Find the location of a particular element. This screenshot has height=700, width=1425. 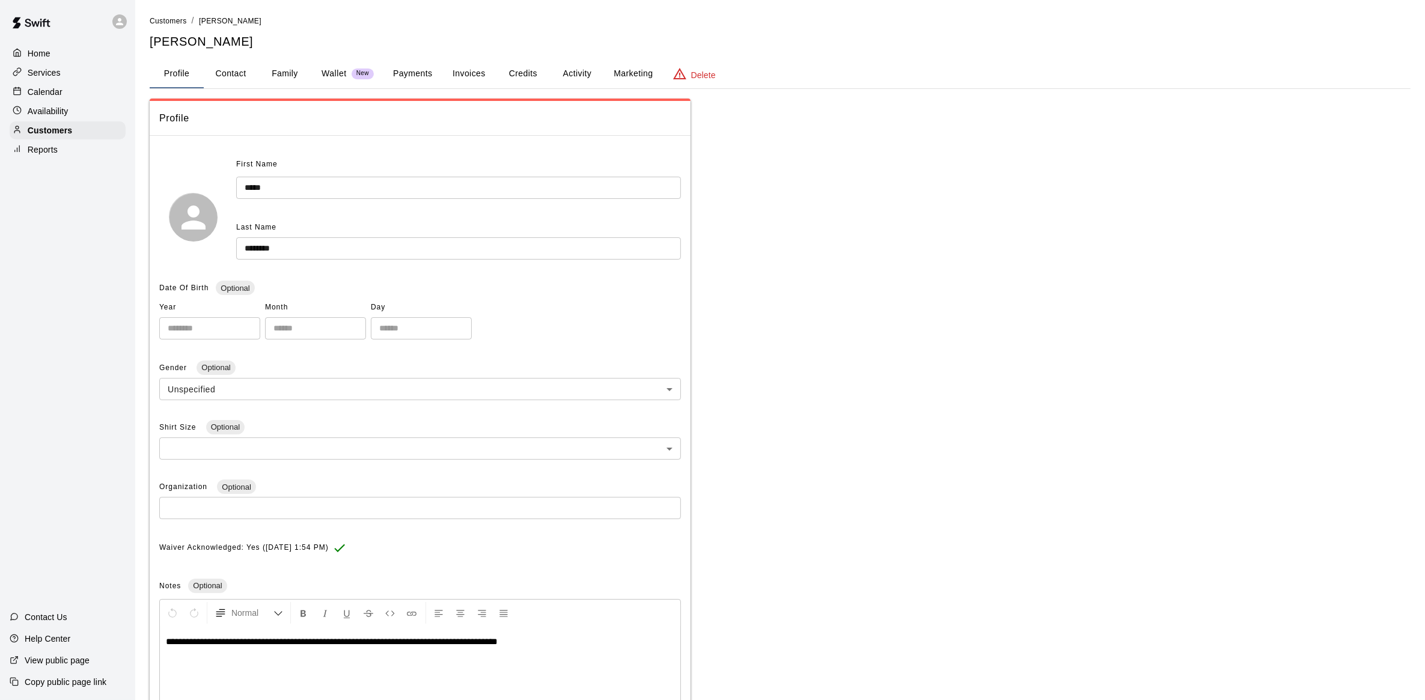

button: Right Align is located at coordinates (482, 613).